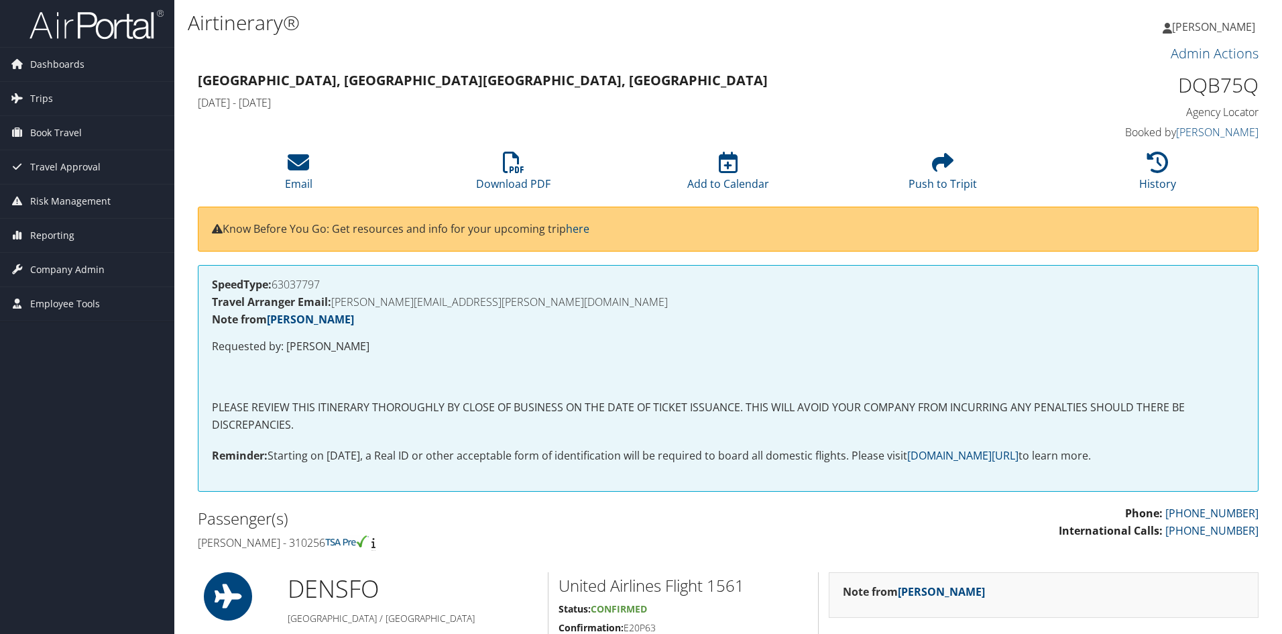  Describe the element at coordinates (347, 541) in the screenshot. I see `img: tsa-precheck.png` at that location.